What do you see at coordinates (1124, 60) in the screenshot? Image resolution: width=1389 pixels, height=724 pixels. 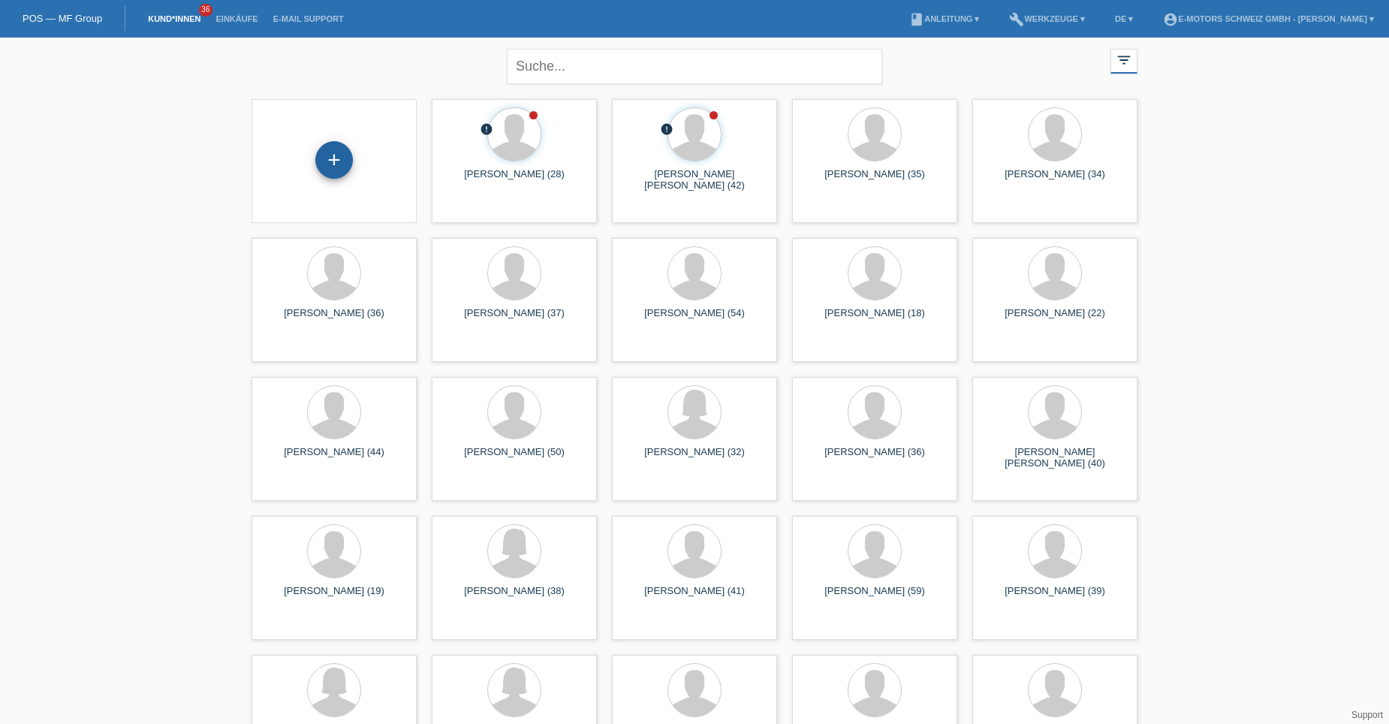 I see `i: filter_list` at bounding box center [1124, 60].